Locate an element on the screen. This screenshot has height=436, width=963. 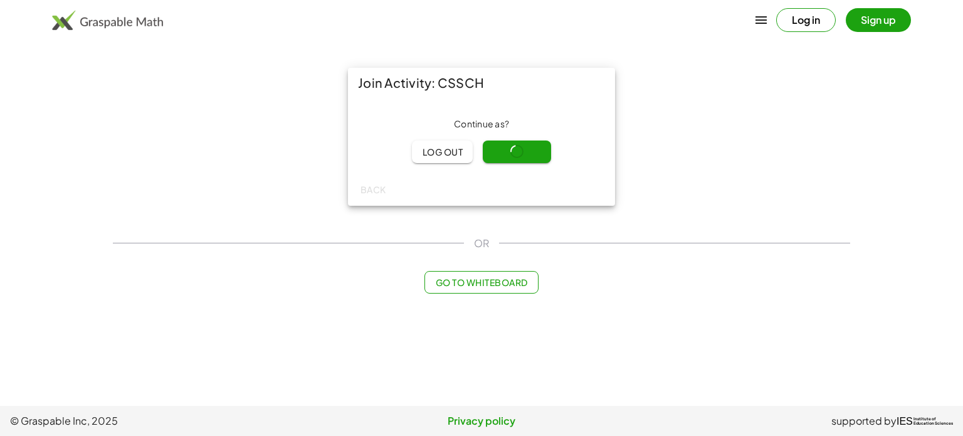
div: Continue as ? is located at coordinates (481, 124).